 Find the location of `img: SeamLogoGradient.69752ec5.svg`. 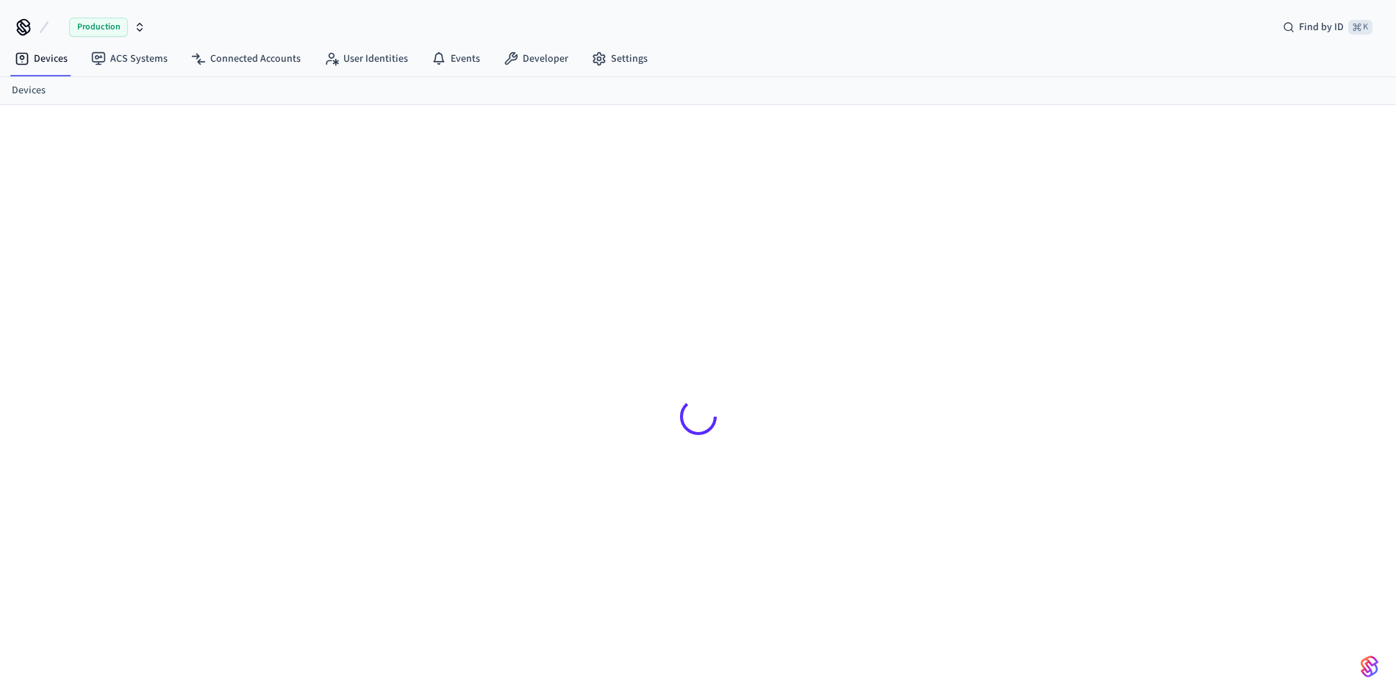

img: SeamLogoGradient.69752ec5.svg is located at coordinates (1369, 667).